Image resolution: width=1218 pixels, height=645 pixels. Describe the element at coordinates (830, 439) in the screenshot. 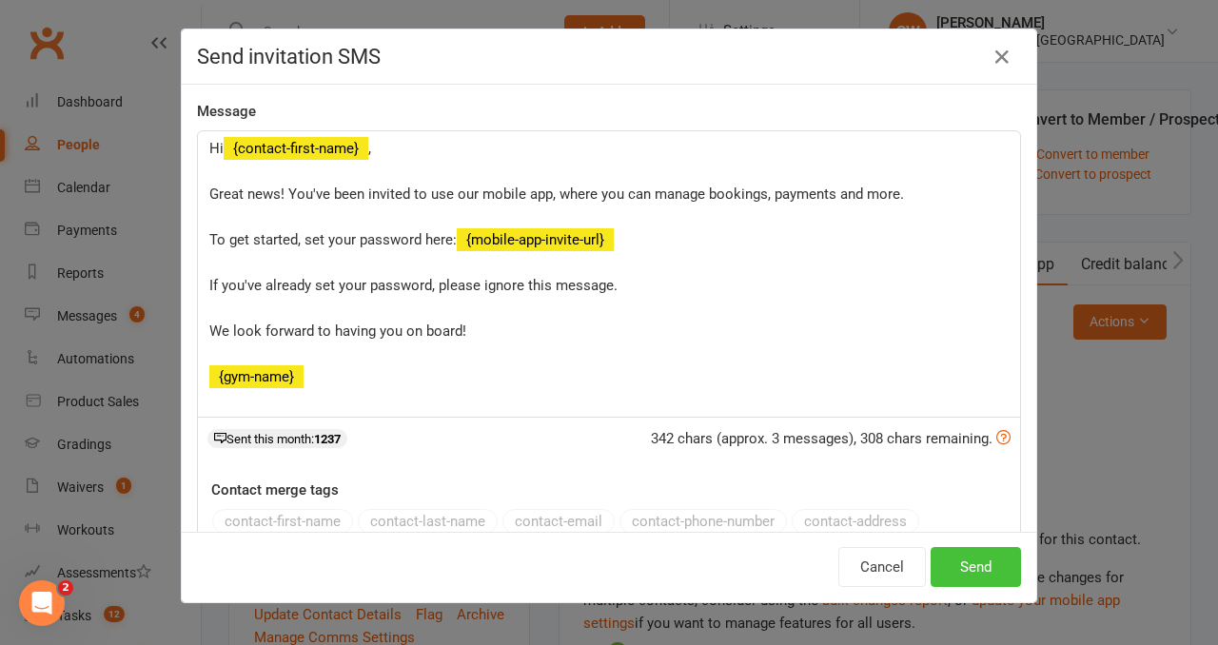

I see `div: 342 chars (approx. 3 messages), 308 chars remaining.` at that location.